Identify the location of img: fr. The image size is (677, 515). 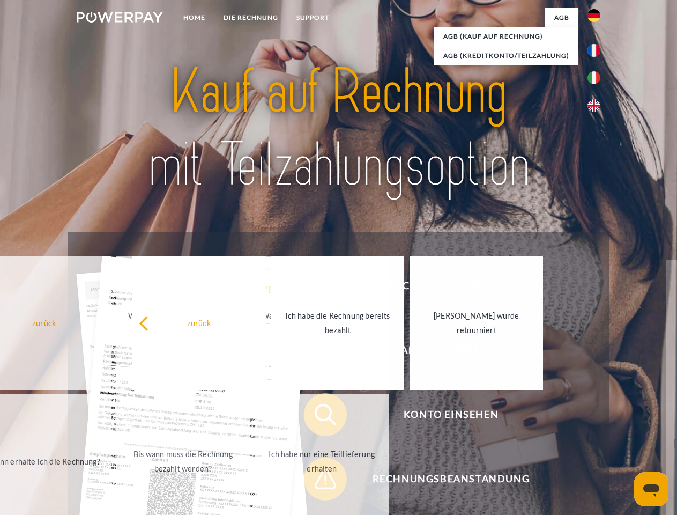
(594, 50).